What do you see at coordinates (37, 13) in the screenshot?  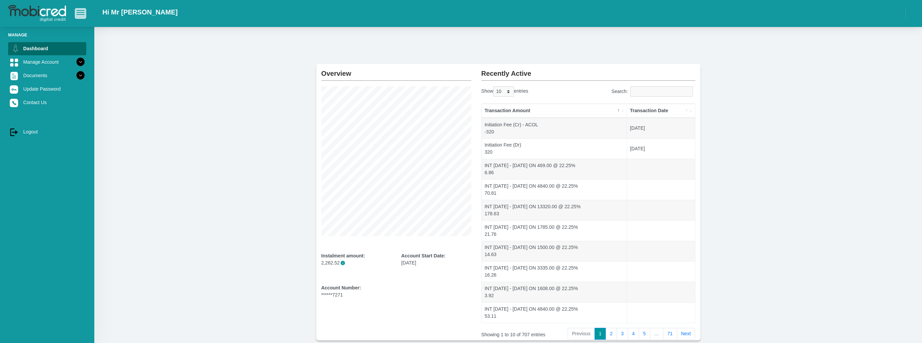 I see `img: logo-mobicred.svg` at bounding box center [37, 13].